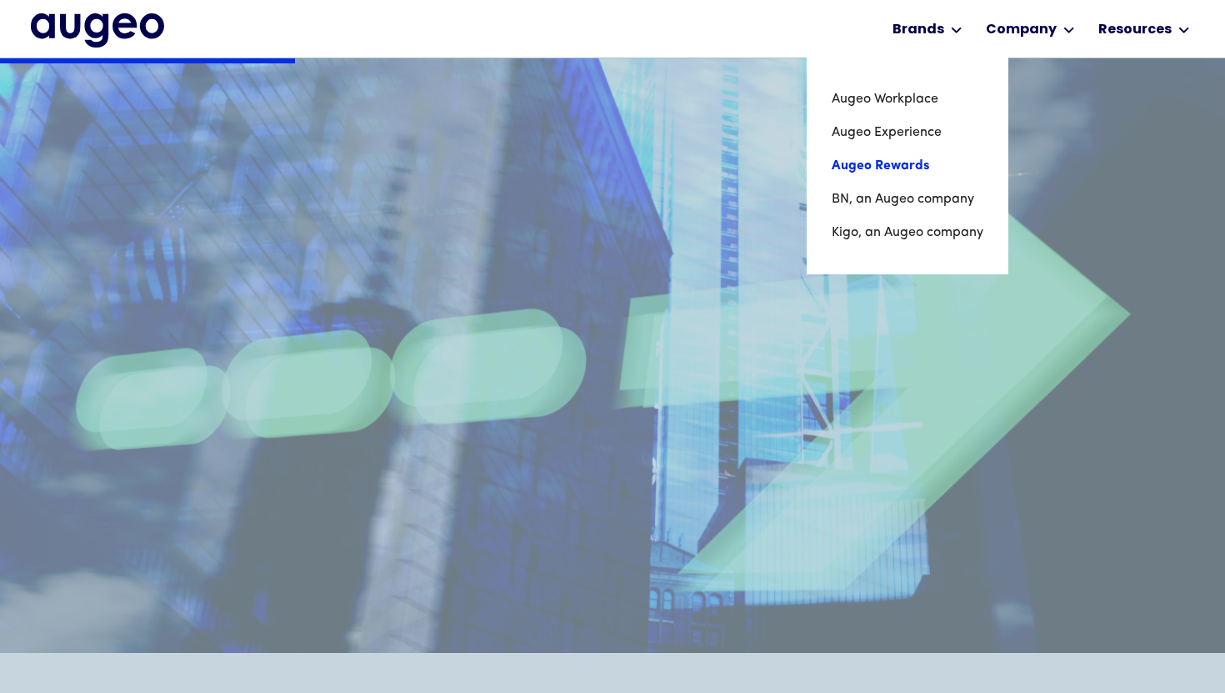  Describe the element at coordinates (918, 30) in the screenshot. I see `div: Brands` at that location.